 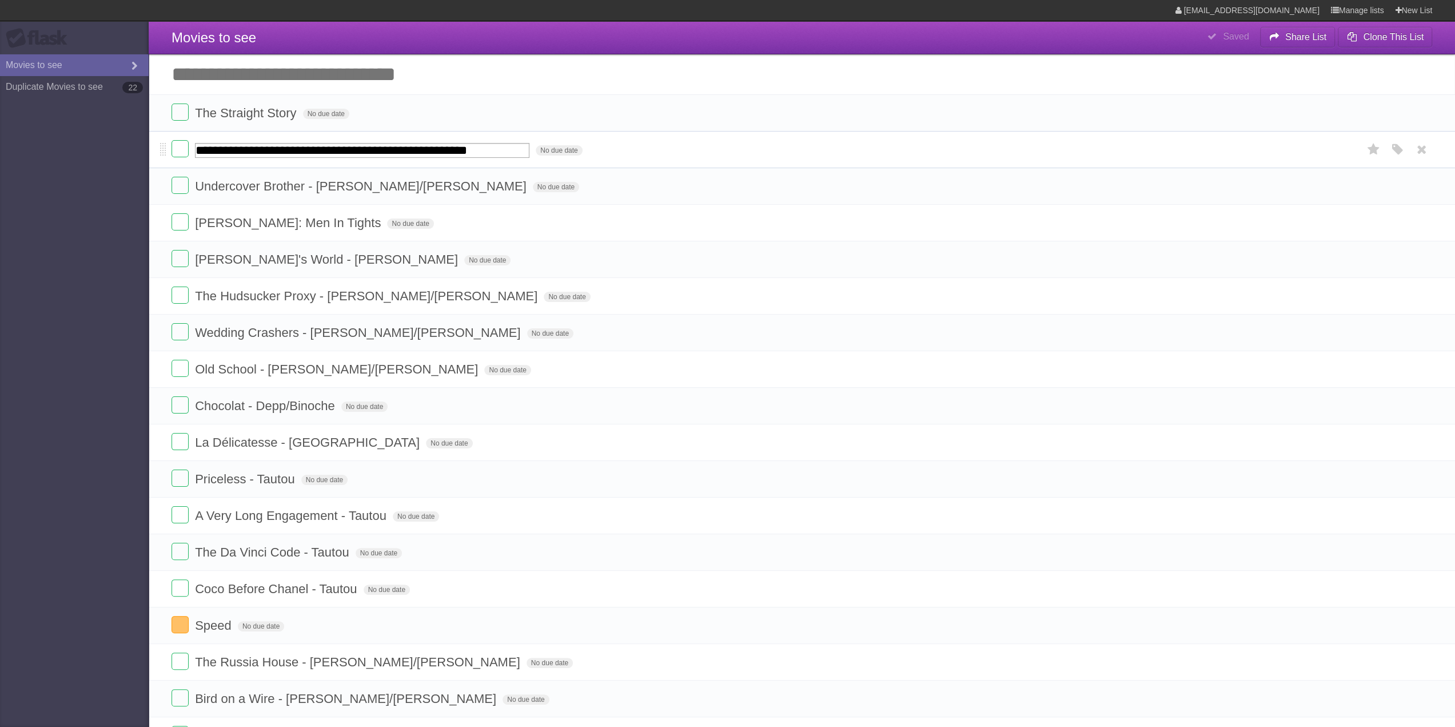 I want to click on span: Speed, so click(x=214, y=625).